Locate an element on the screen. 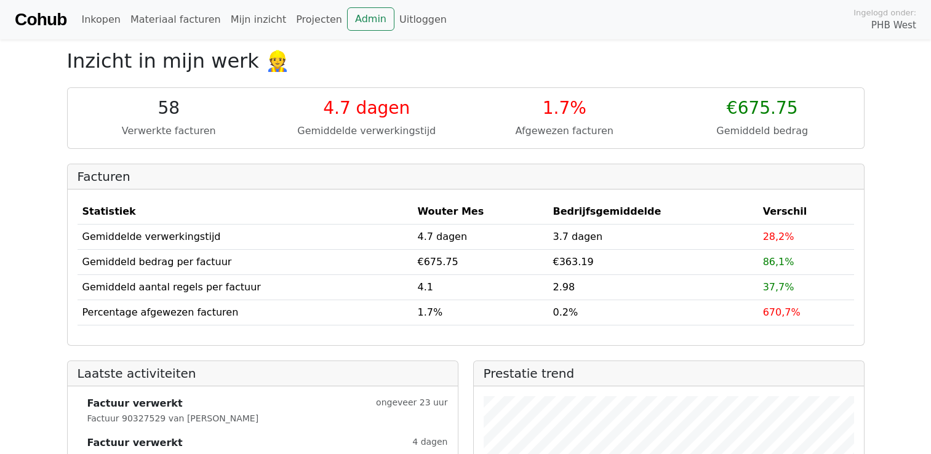 The width and height of the screenshot is (931, 454). div: Gemiddelde verwerkingstijd is located at coordinates (367, 131).